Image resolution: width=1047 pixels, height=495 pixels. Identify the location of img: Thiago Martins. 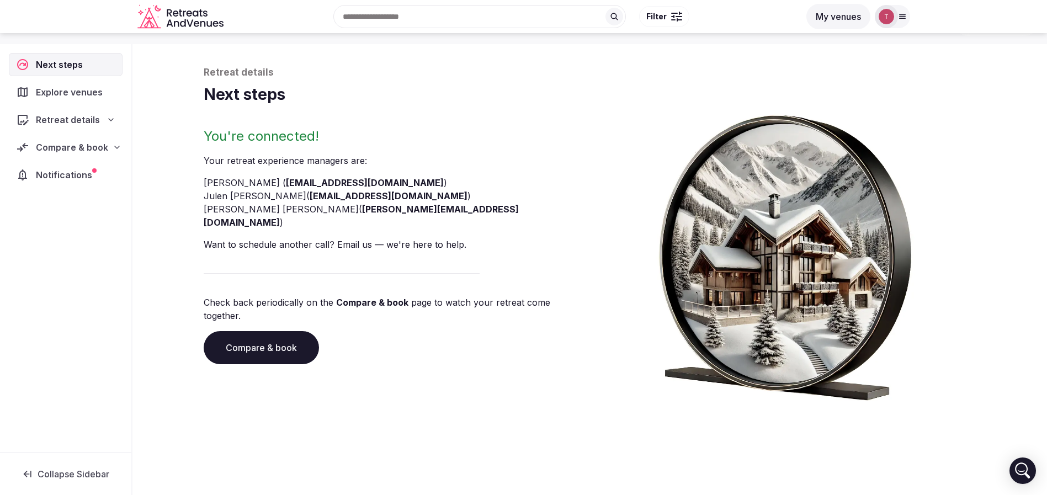
(886, 17).